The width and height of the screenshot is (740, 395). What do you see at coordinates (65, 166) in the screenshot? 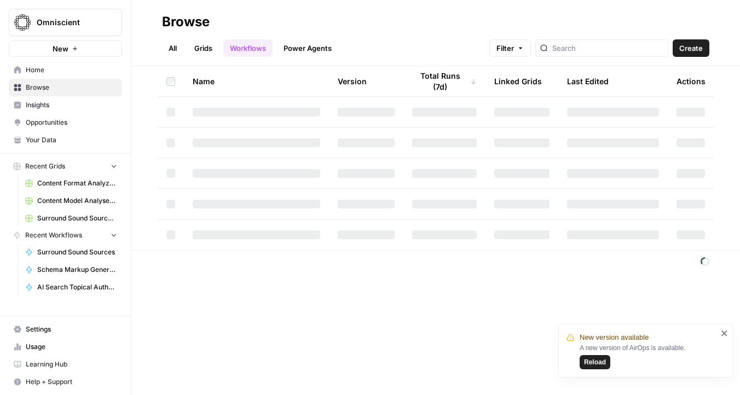
I see `button: Recent Grids` at bounding box center [65, 166].